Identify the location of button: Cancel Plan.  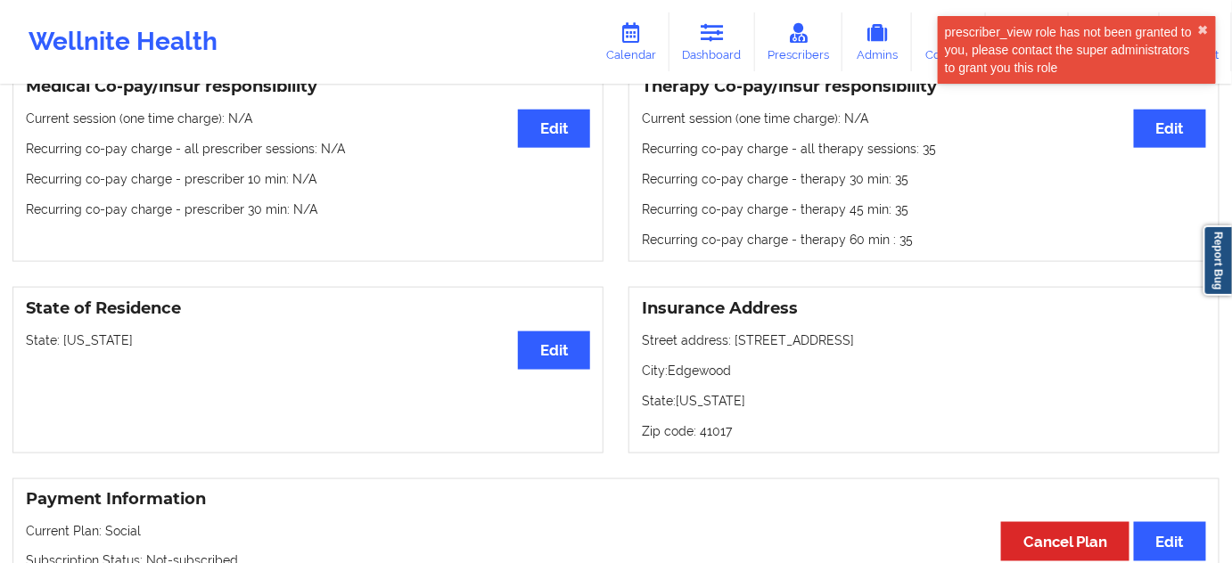
(1065, 541).